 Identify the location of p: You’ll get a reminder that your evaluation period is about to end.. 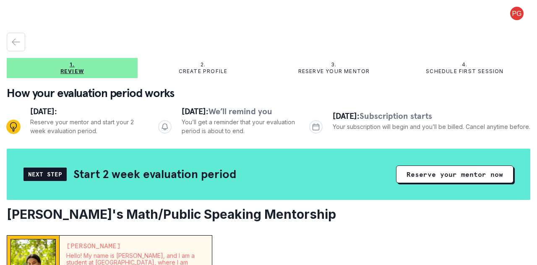
(239, 126).